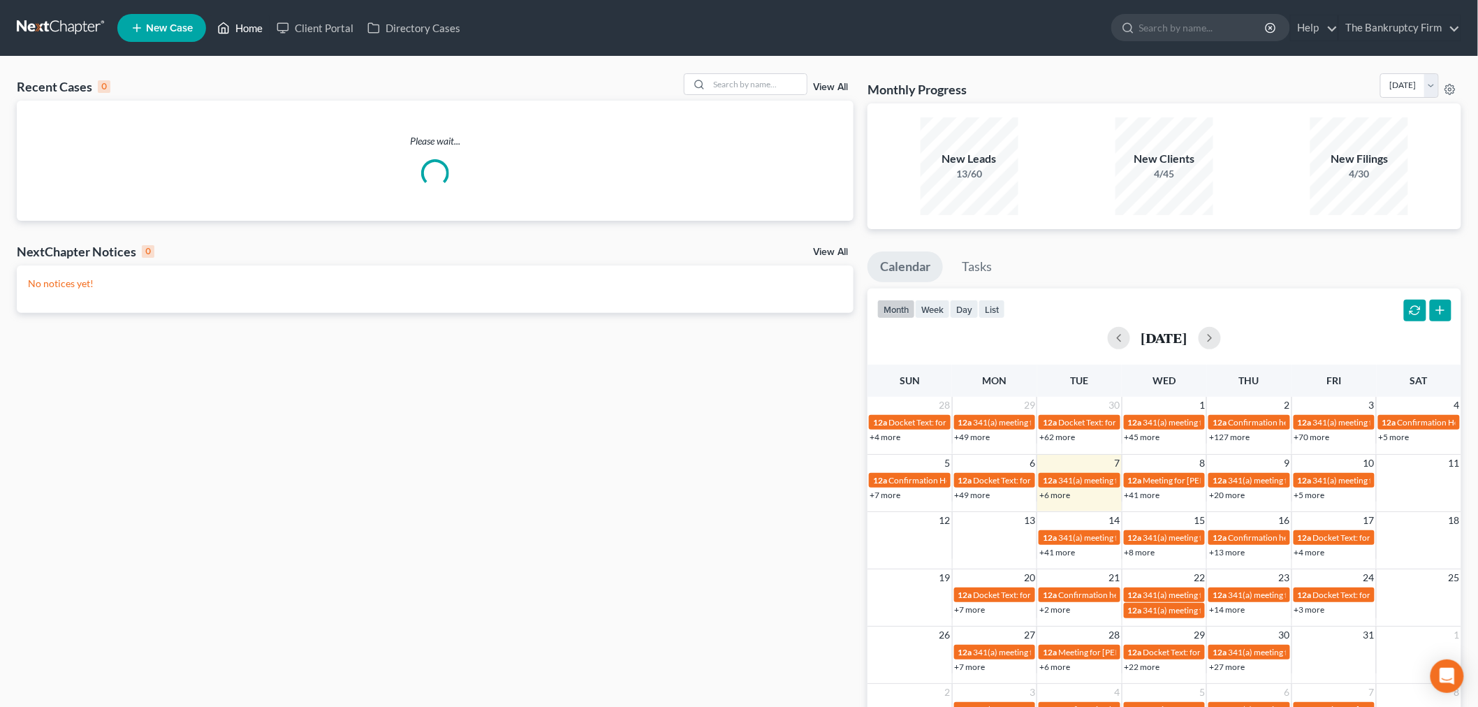 Image resolution: width=1478 pixels, height=707 pixels. I want to click on a: +20 more, so click(1226, 494).